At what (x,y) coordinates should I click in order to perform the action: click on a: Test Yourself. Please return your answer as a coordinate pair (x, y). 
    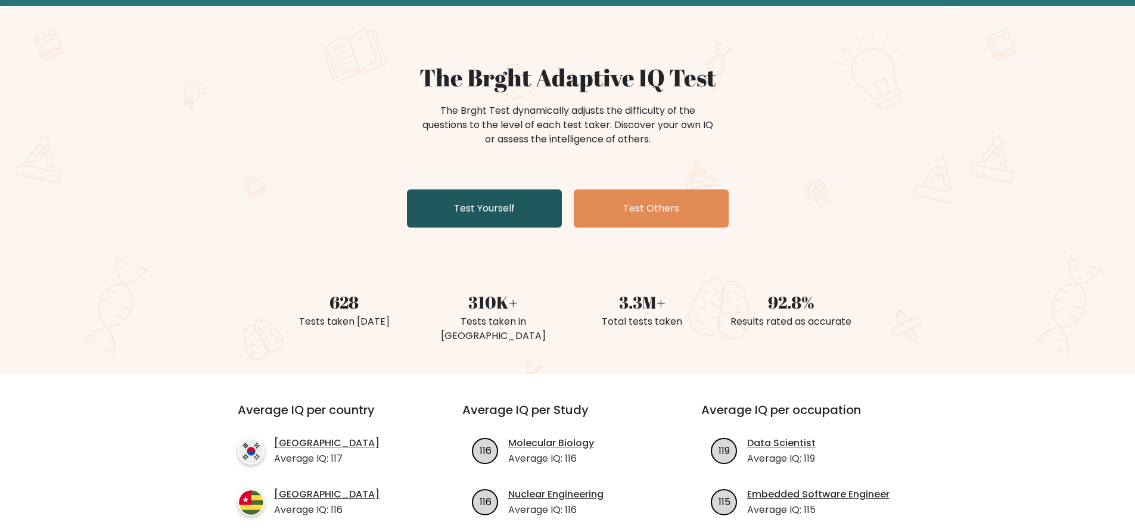
    Looking at the image, I should click on (484, 209).